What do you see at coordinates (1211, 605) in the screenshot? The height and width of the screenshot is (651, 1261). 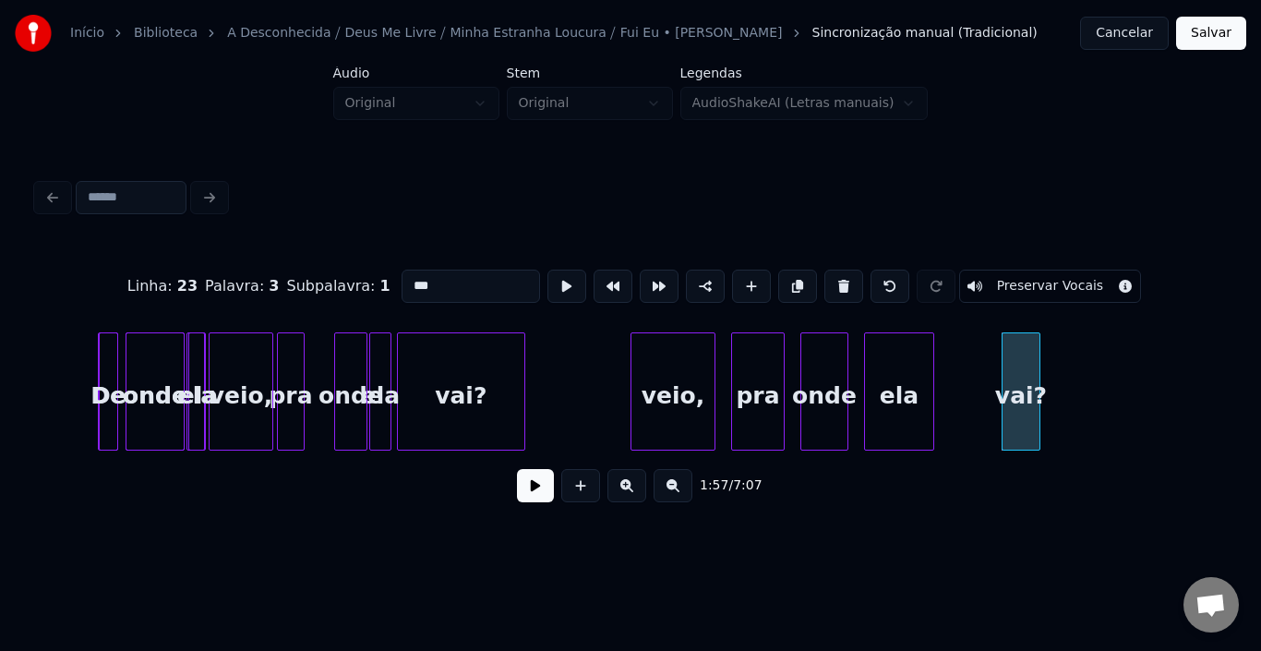 I see `a: Bate-papo aberto` at bounding box center [1211, 605].